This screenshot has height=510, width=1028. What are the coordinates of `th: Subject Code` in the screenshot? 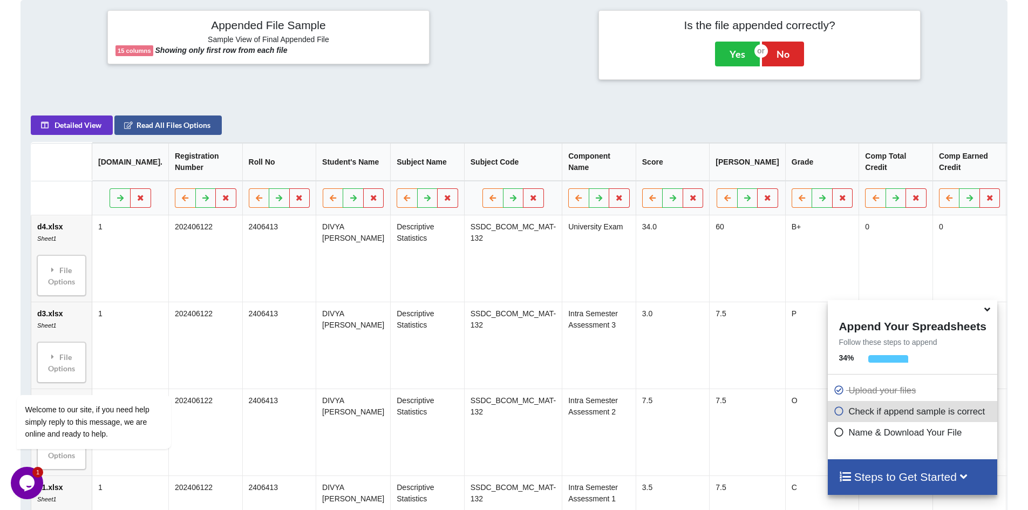 It's located at (513, 162).